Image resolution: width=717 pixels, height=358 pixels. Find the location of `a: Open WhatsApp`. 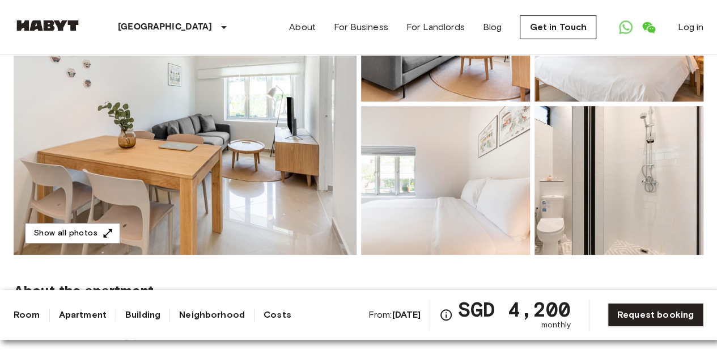

a: Open WhatsApp is located at coordinates (626, 27).